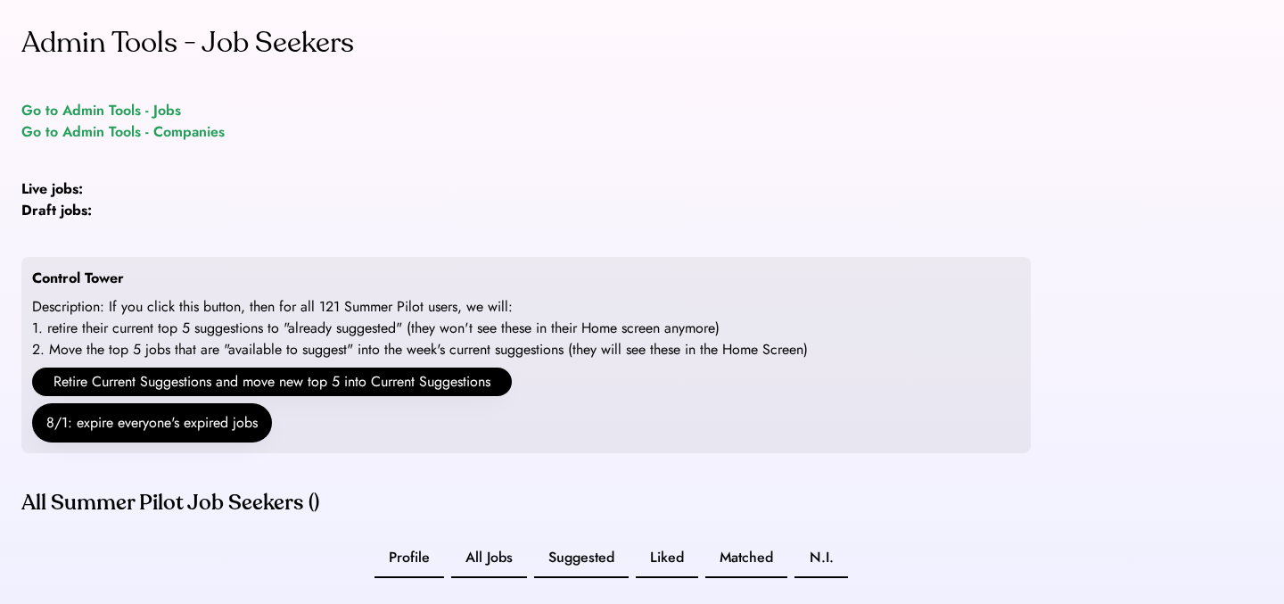  Describe the element at coordinates (56, 210) in the screenshot. I see `strong: Draft jobs:` at that location.